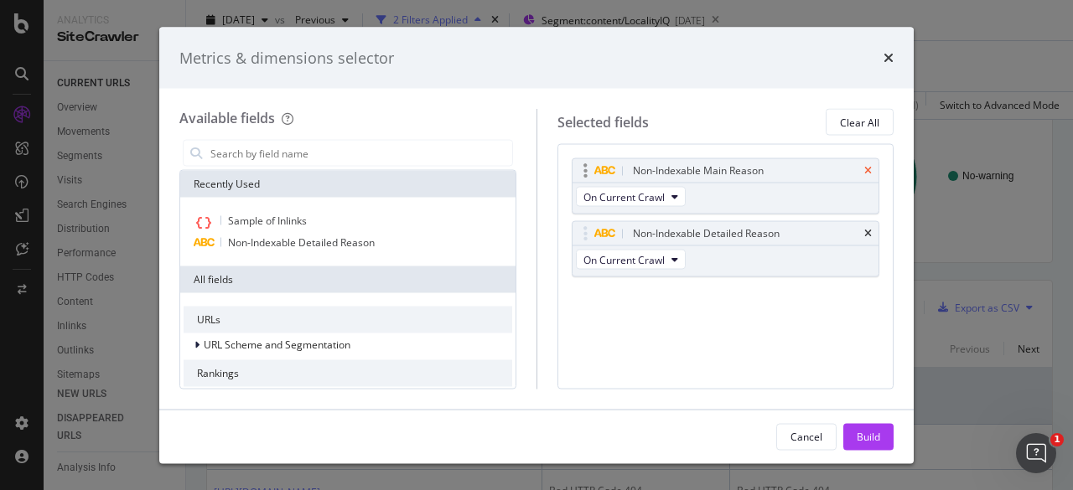 This screenshot has width=1073, height=490. I want to click on div: Non-Indexable Main ReasontimesOn Current Crawl, so click(726, 186).